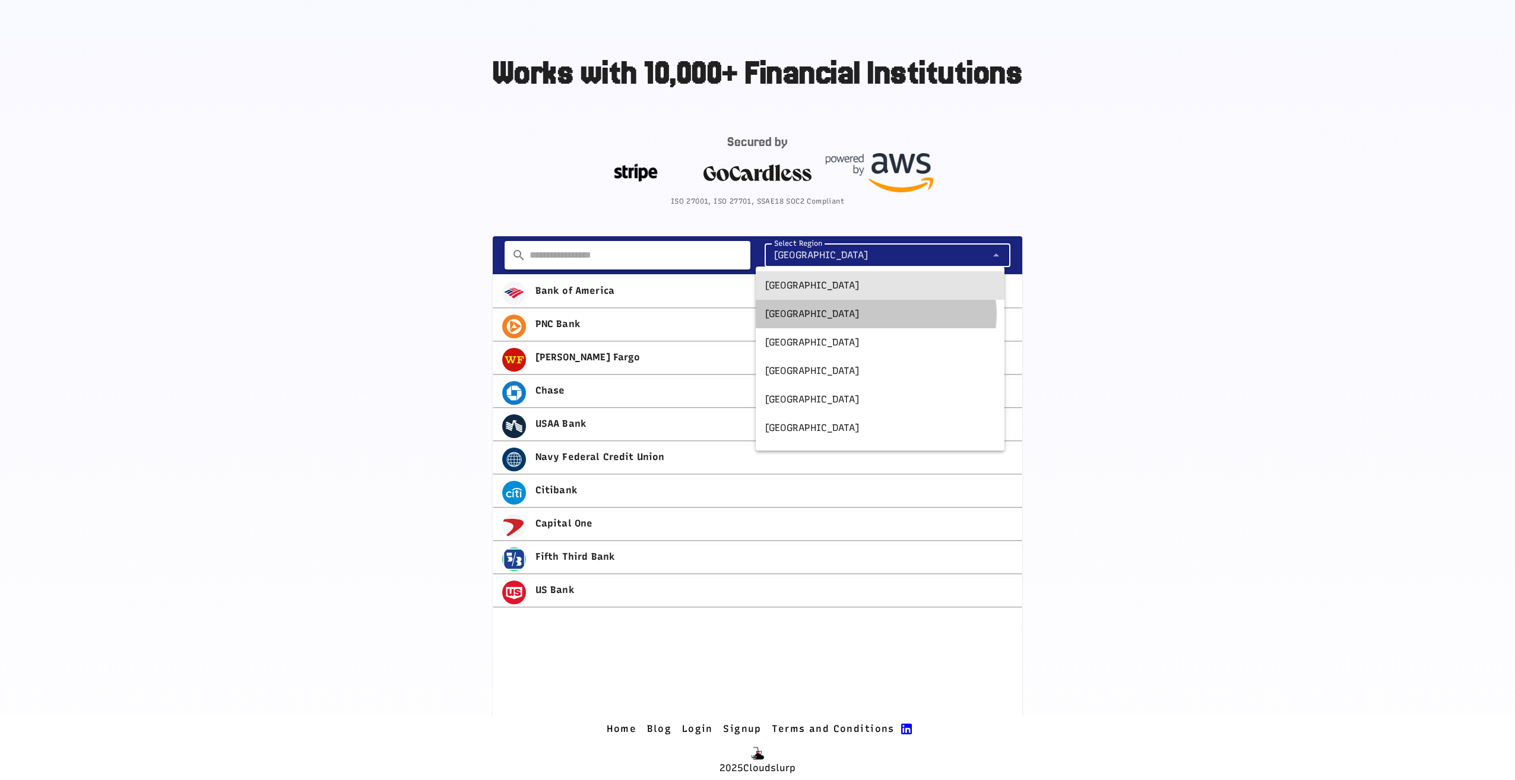  What do you see at coordinates (635, 173) in the screenshot?
I see `img: stripe.png` at bounding box center [635, 173].